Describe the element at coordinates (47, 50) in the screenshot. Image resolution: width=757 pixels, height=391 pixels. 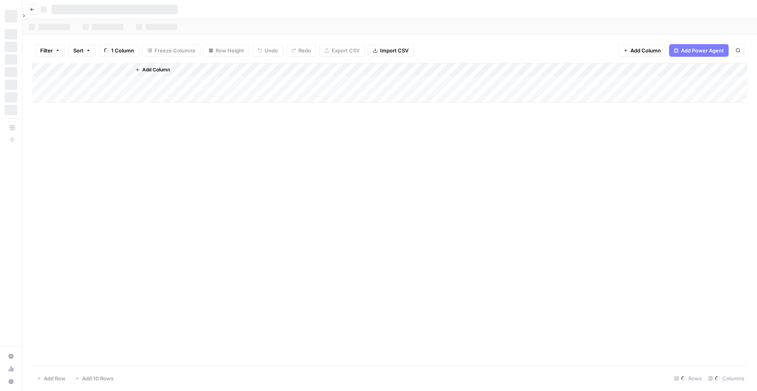
I see `span: Filter` at that location.